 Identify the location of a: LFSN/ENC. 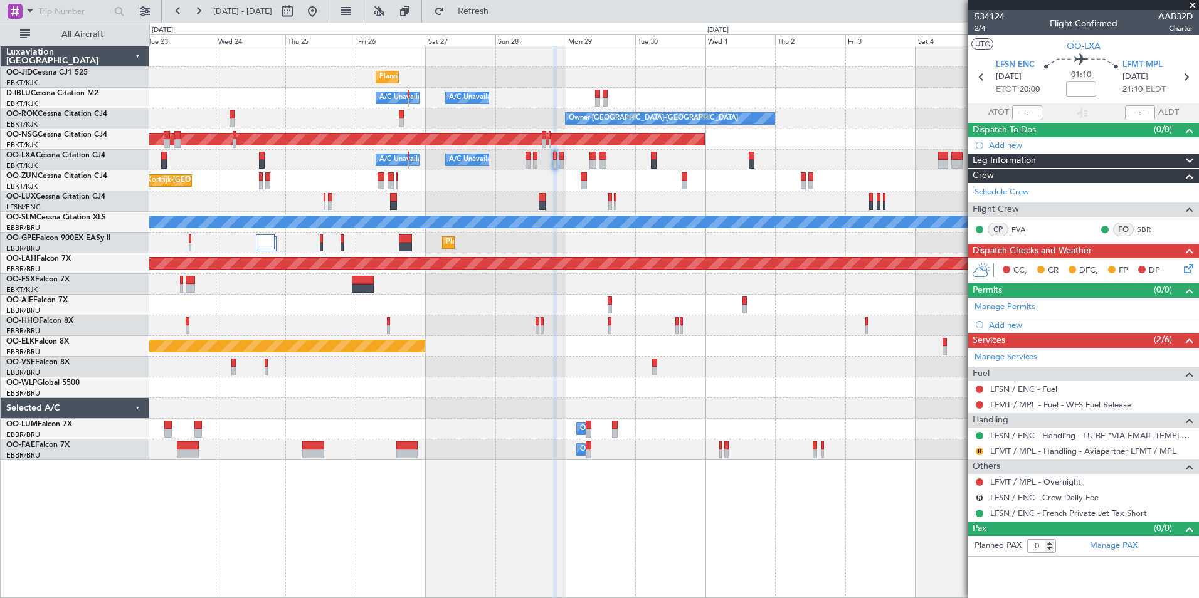
(23, 207).